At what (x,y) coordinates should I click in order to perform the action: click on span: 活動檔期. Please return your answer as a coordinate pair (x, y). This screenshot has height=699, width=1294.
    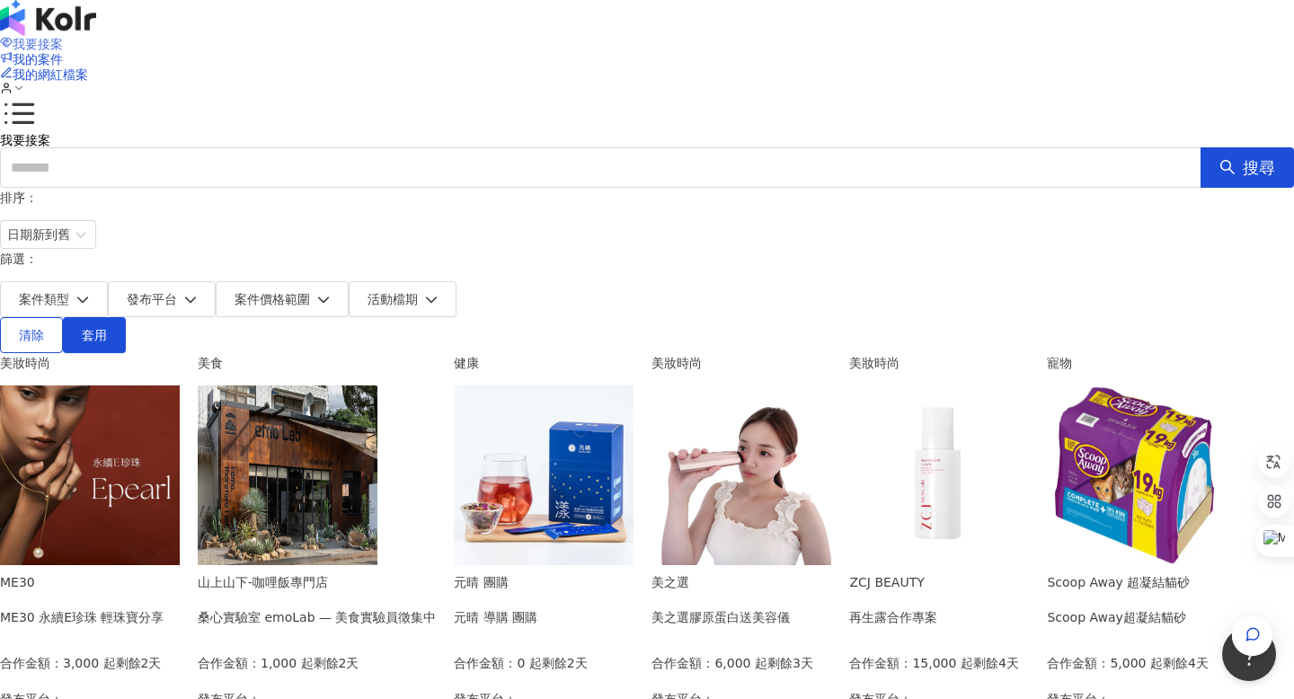
    Looking at the image, I should click on (393, 299).